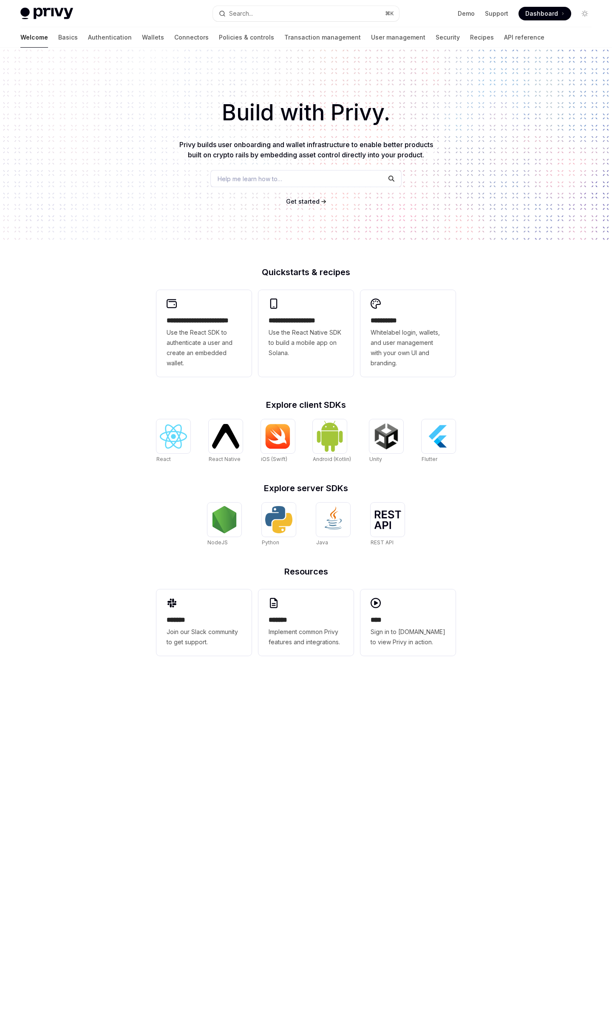 This screenshot has height=1024, width=612. I want to click on img: light logo, so click(47, 14).